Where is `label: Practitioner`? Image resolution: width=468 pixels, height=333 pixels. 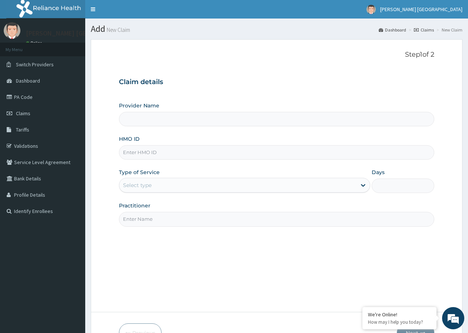 label: Practitioner is located at coordinates (135, 206).